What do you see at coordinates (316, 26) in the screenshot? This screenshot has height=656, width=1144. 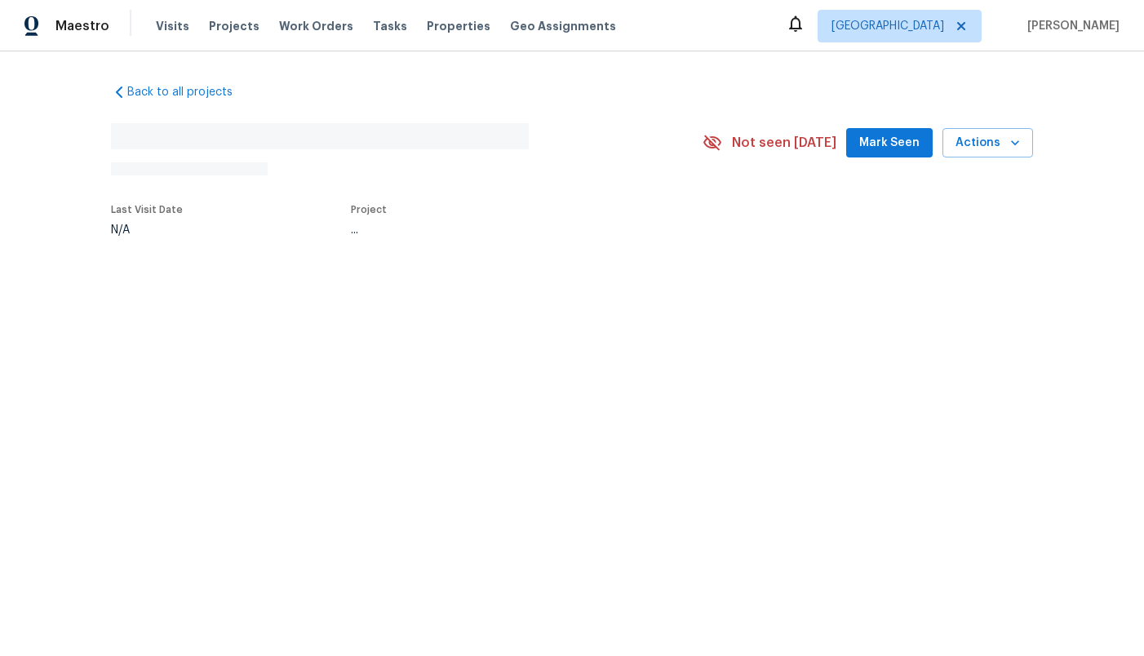 I see `span: Work Orders` at bounding box center [316, 26].